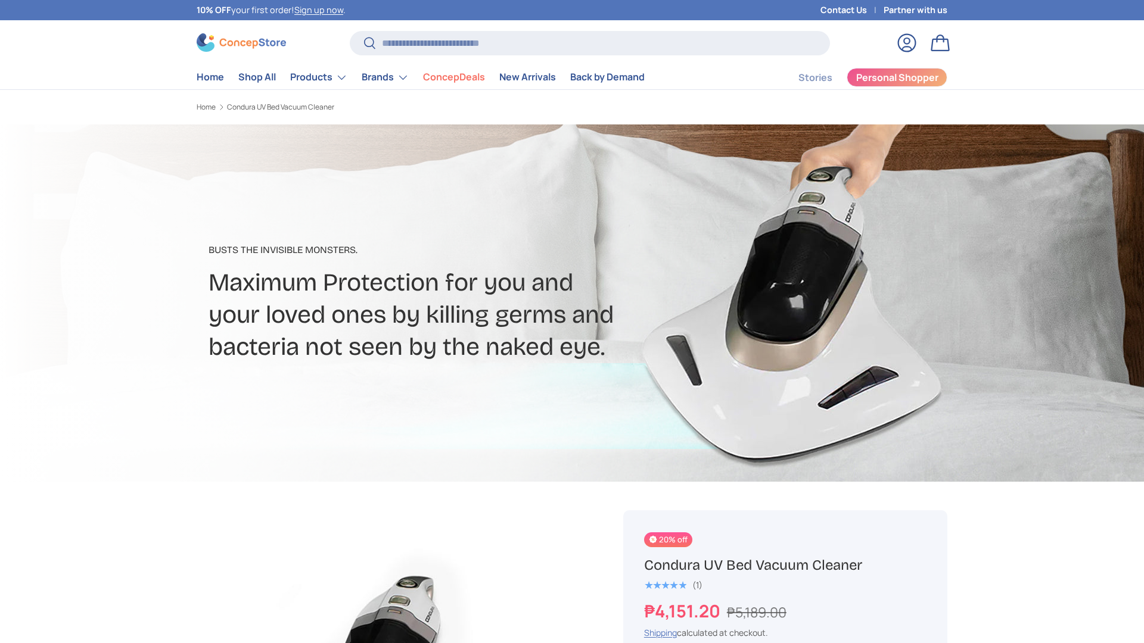 Image resolution: width=1144 pixels, height=643 pixels. I want to click on p: your first order! ., so click(271, 10).